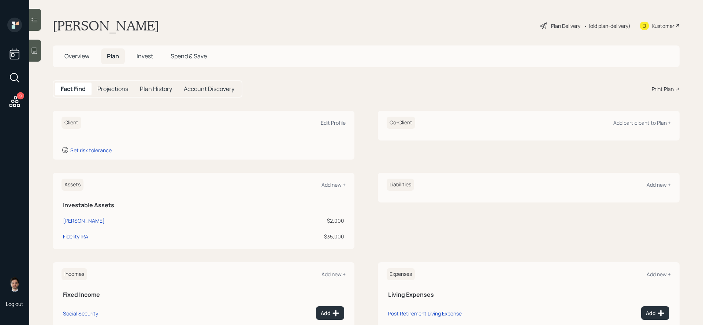 This screenshot has height=325, width=703. What do you see at coordinates (400, 184) in the screenshot?
I see `h6: Liabilities` at bounding box center [400, 184].